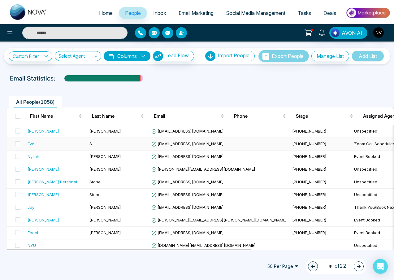  I want to click on span: Social Media Management, so click(256, 13).